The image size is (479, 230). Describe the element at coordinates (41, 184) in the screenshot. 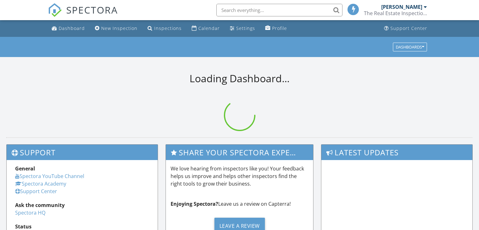

I see `a: Spectora Academy` at that location.